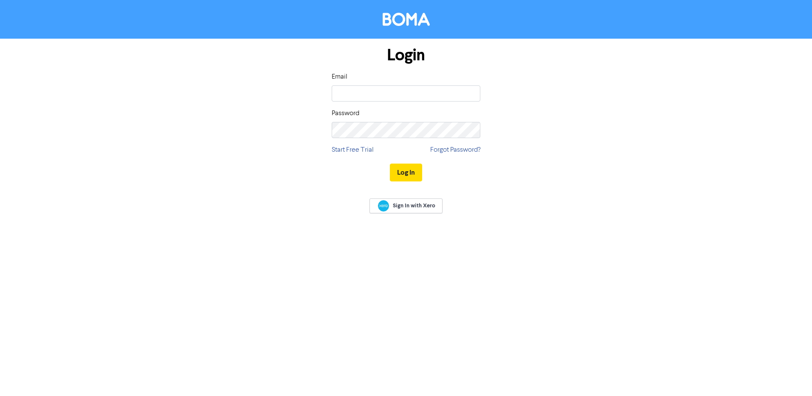 Image resolution: width=812 pixels, height=396 pixels. What do you see at coordinates (406, 206) in the screenshot?
I see `a: Sign In with Xero` at bounding box center [406, 206].